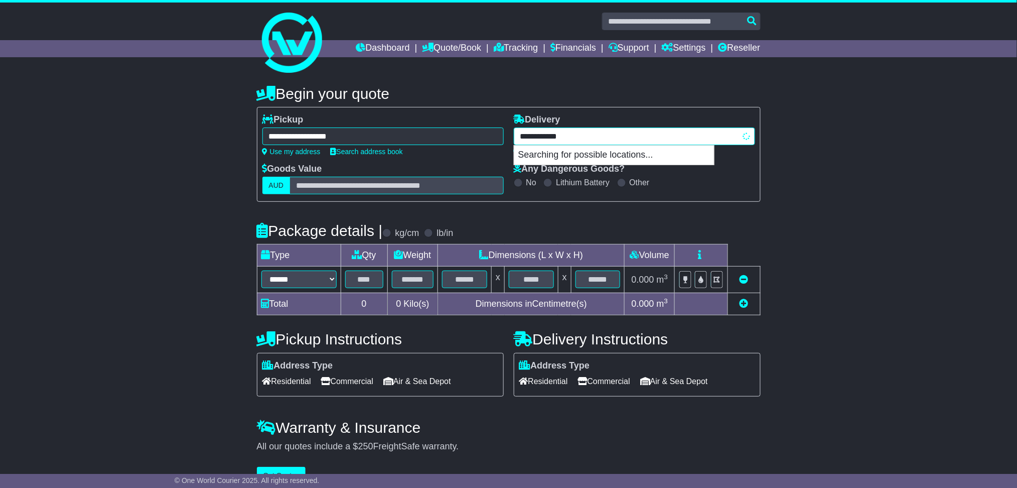 This screenshot has height=488, width=1017. I want to click on a: Tracking, so click(516, 49).